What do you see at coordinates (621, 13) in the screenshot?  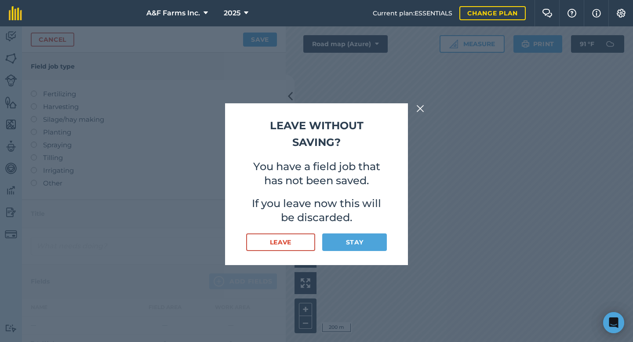 I see `img: A cog icon` at bounding box center [621, 13].